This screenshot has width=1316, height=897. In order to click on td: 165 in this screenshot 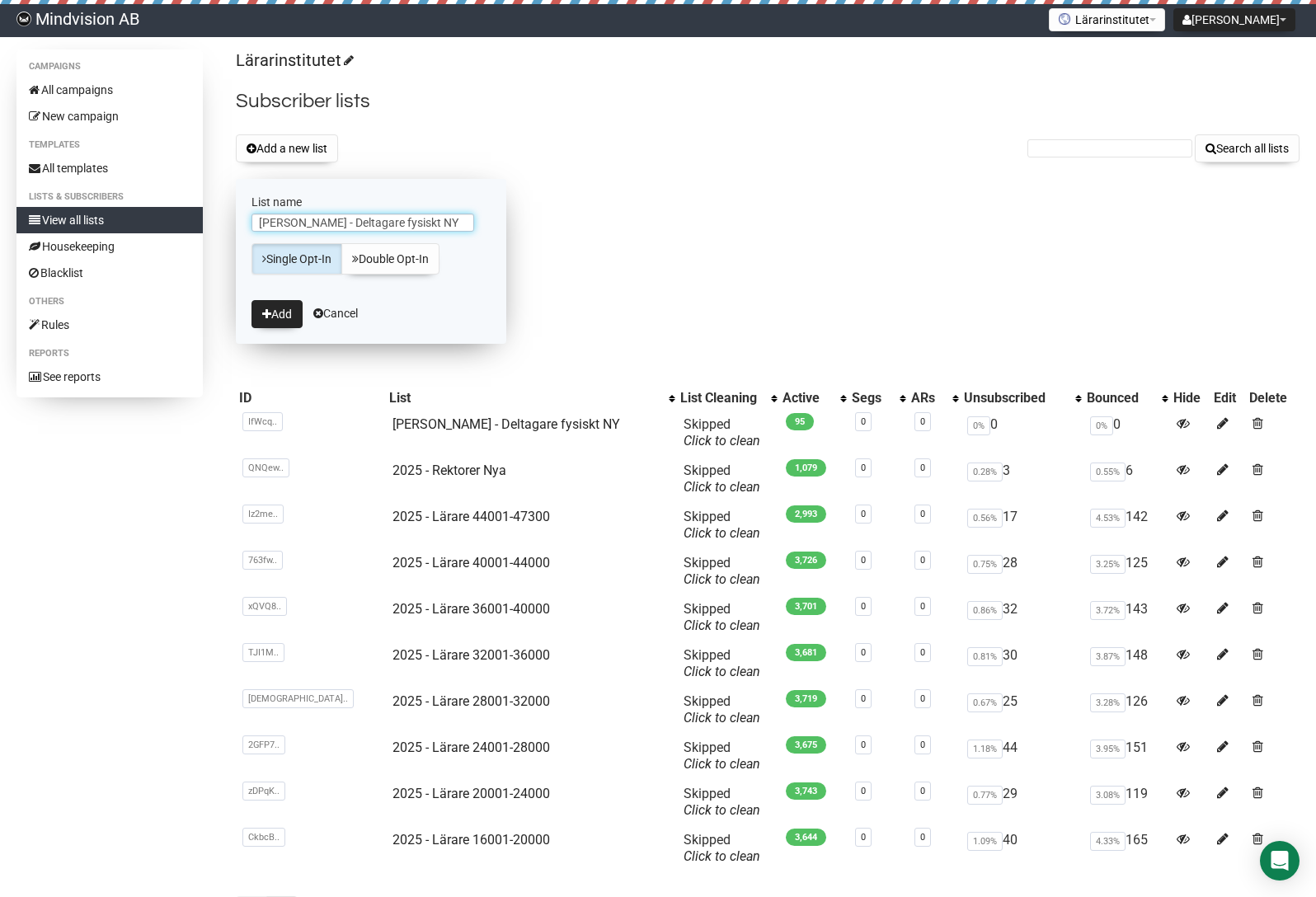, I will do `click(1127, 848)`.